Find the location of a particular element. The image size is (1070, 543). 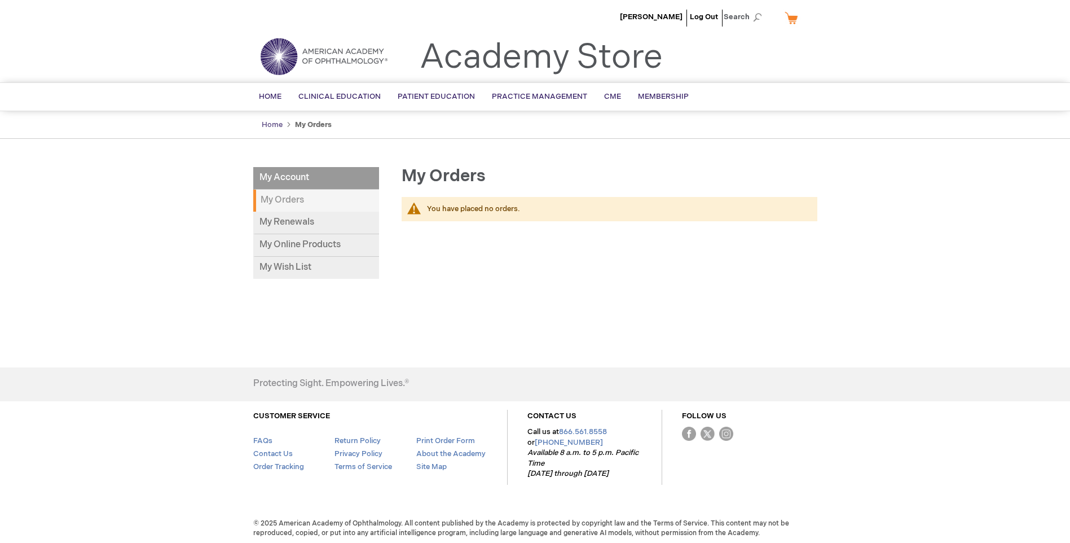

span: Search is located at coordinates (745, 17).